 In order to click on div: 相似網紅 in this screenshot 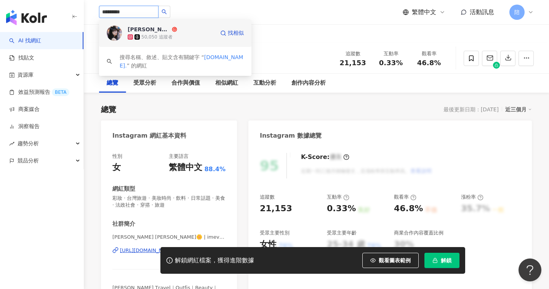, I will do `click(227, 83)`.